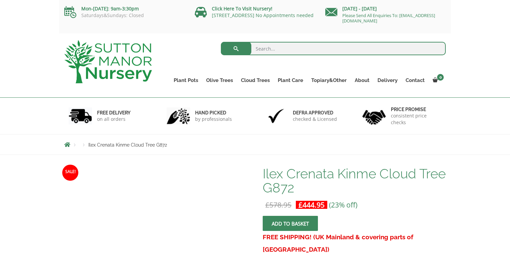  What do you see at coordinates (114, 113) in the screenshot?
I see `h6: FREE DELIVERY` at bounding box center [114, 113].